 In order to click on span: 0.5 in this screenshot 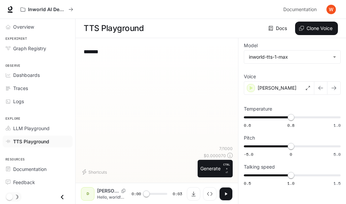, I will do `click(247, 183)`.